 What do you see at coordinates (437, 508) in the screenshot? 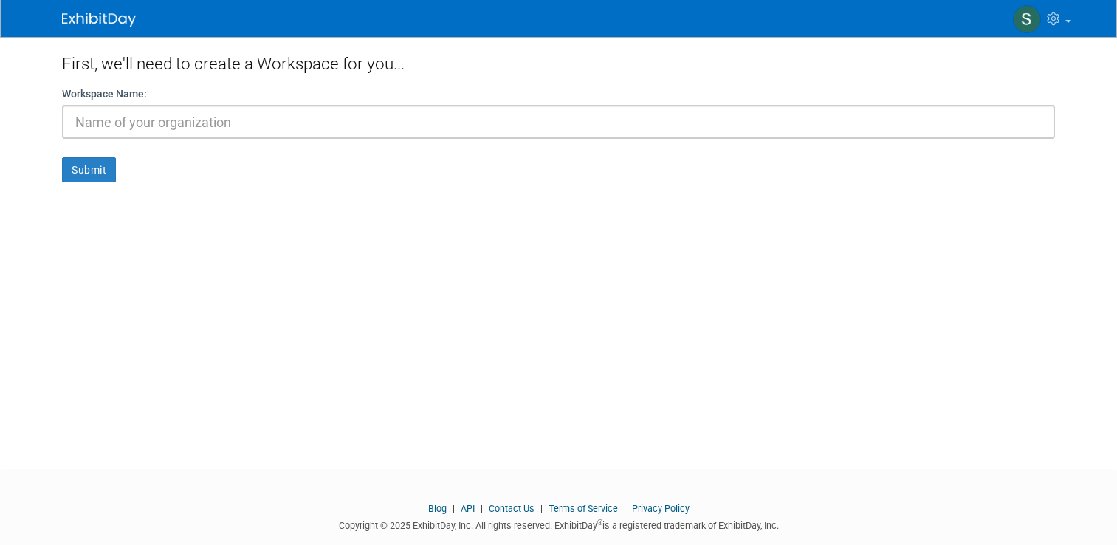
I see `a: Blog` at bounding box center [437, 508].